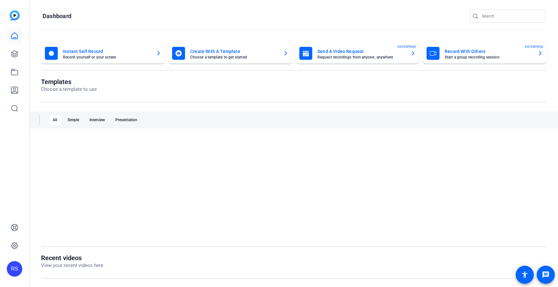 This screenshot has width=558, height=287. Describe the element at coordinates (103, 53) in the screenshot. I see `button: Instant Self RecordRecord yourself or your screen` at that location.